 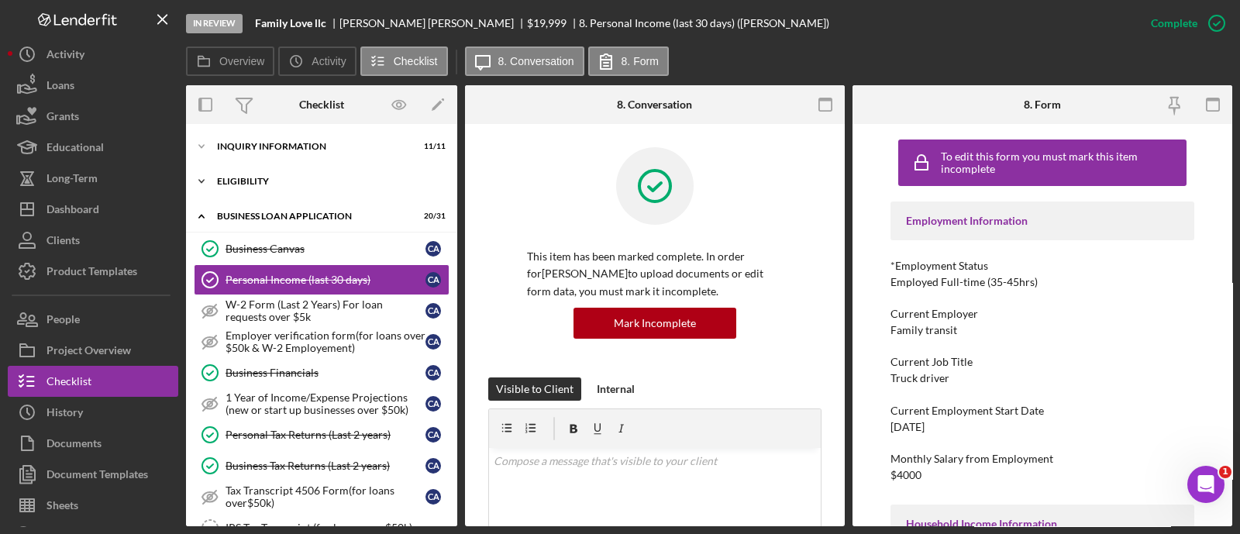 I want to click on div: Project Overview, so click(x=88, y=352).